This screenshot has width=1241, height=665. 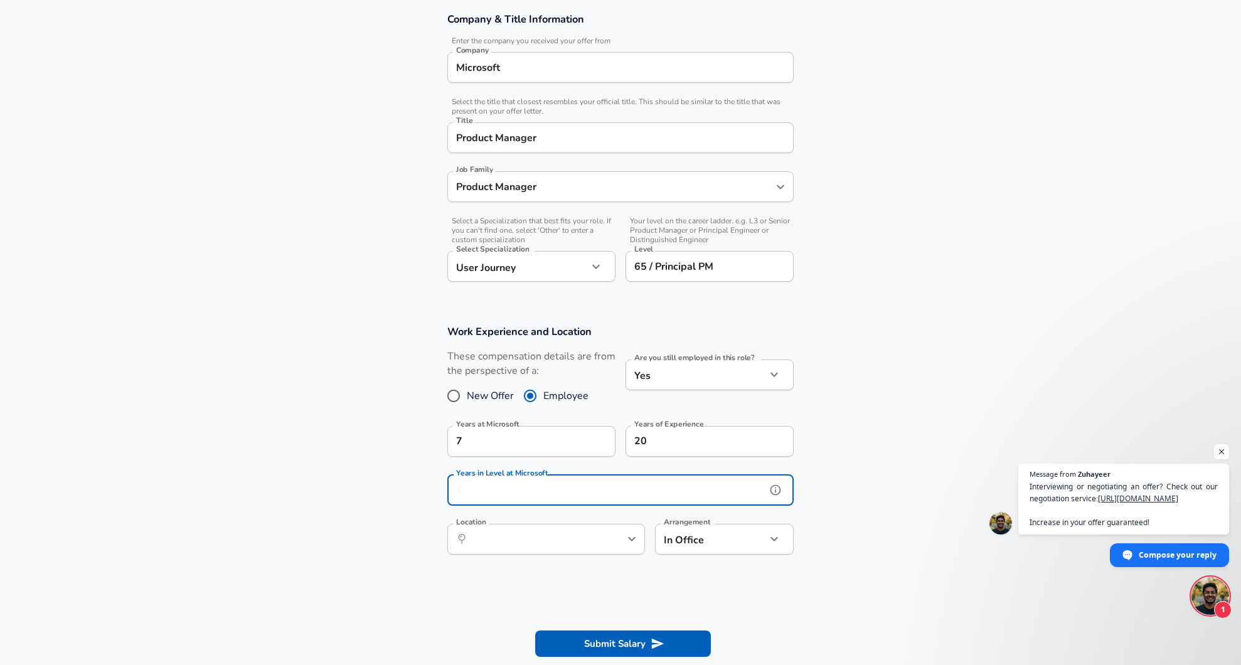 What do you see at coordinates (502, 473) in the screenshot?
I see `label: Years in Level at Microsoft` at bounding box center [502, 473].